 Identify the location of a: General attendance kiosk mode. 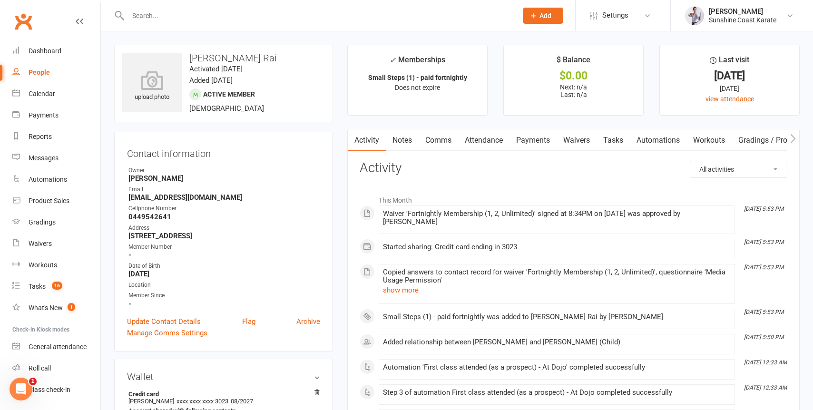
(56, 347).